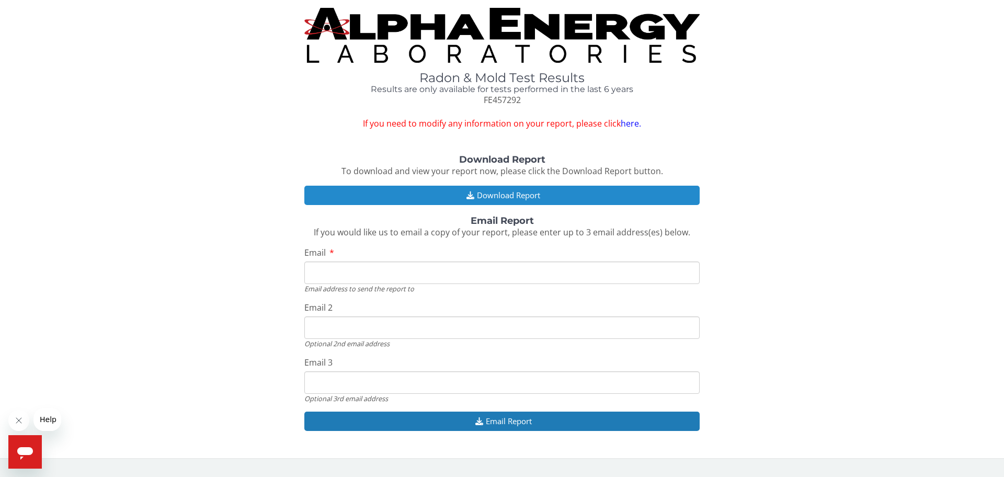 This screenshot has height=477, width=1004. I want to click on span: Email 2, so click(319, 308).